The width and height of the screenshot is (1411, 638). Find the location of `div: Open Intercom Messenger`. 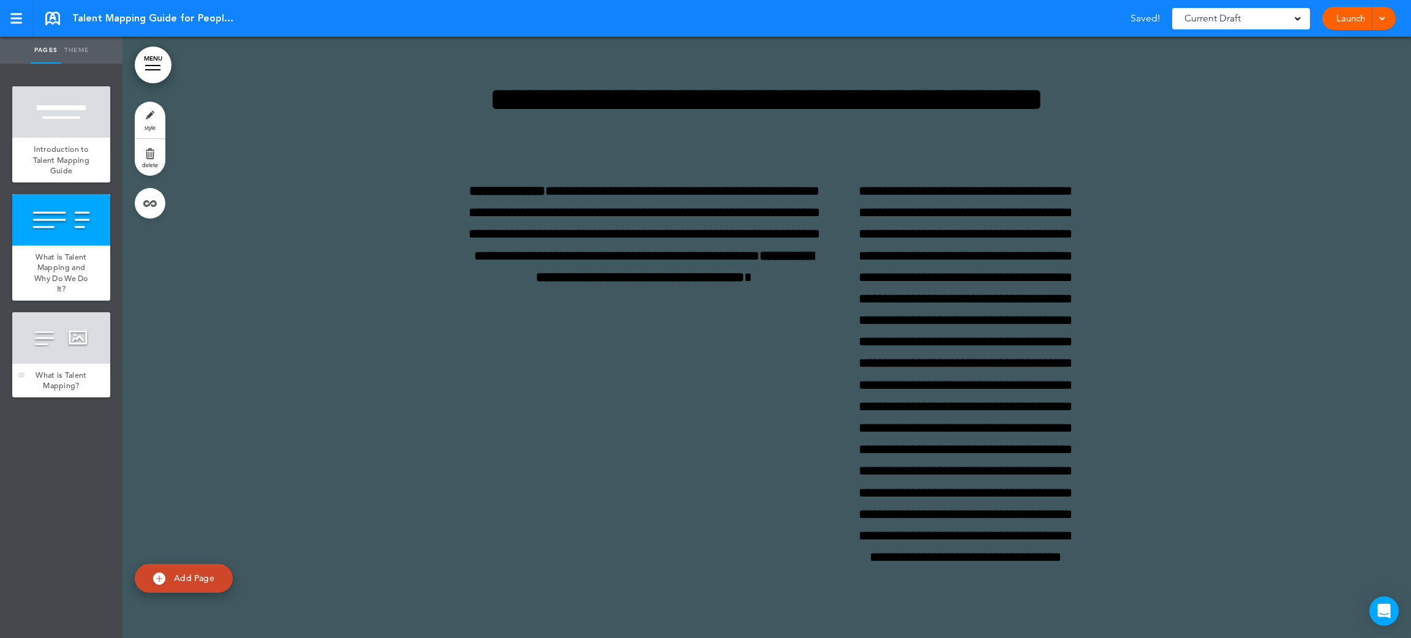

div: Open Intercom Messenger is located at coordinates (1384, 611).